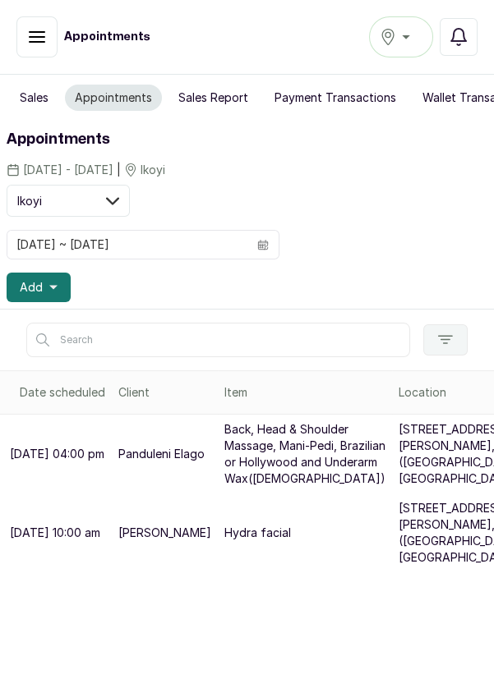  Describe the element at coordinates (213, 98) in the screenshot. I see `button: Sales Report` at that location.